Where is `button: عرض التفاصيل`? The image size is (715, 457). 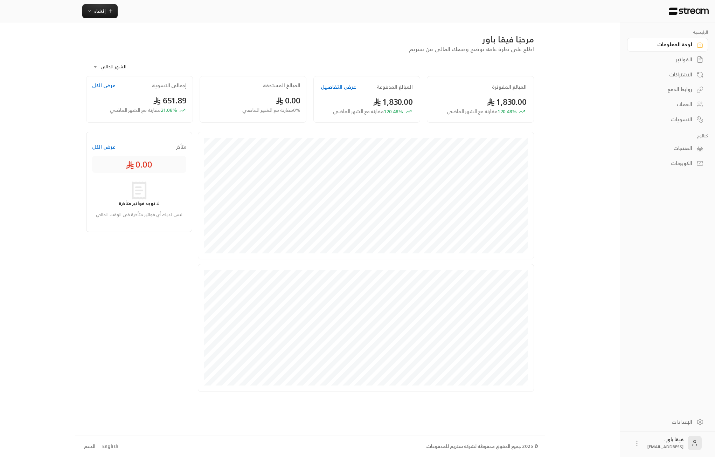 button: عرض التفاصيل is located at coordinates (338, 87).